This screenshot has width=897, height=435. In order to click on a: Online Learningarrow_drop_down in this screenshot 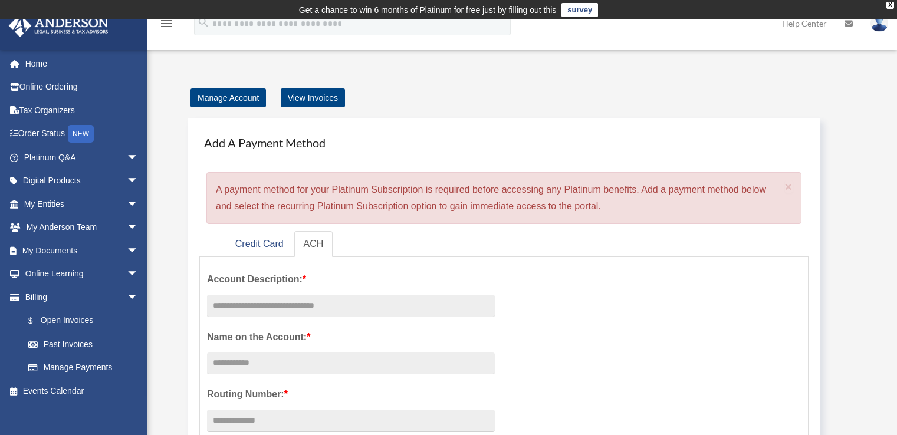, I will do `click(82, 274)`.